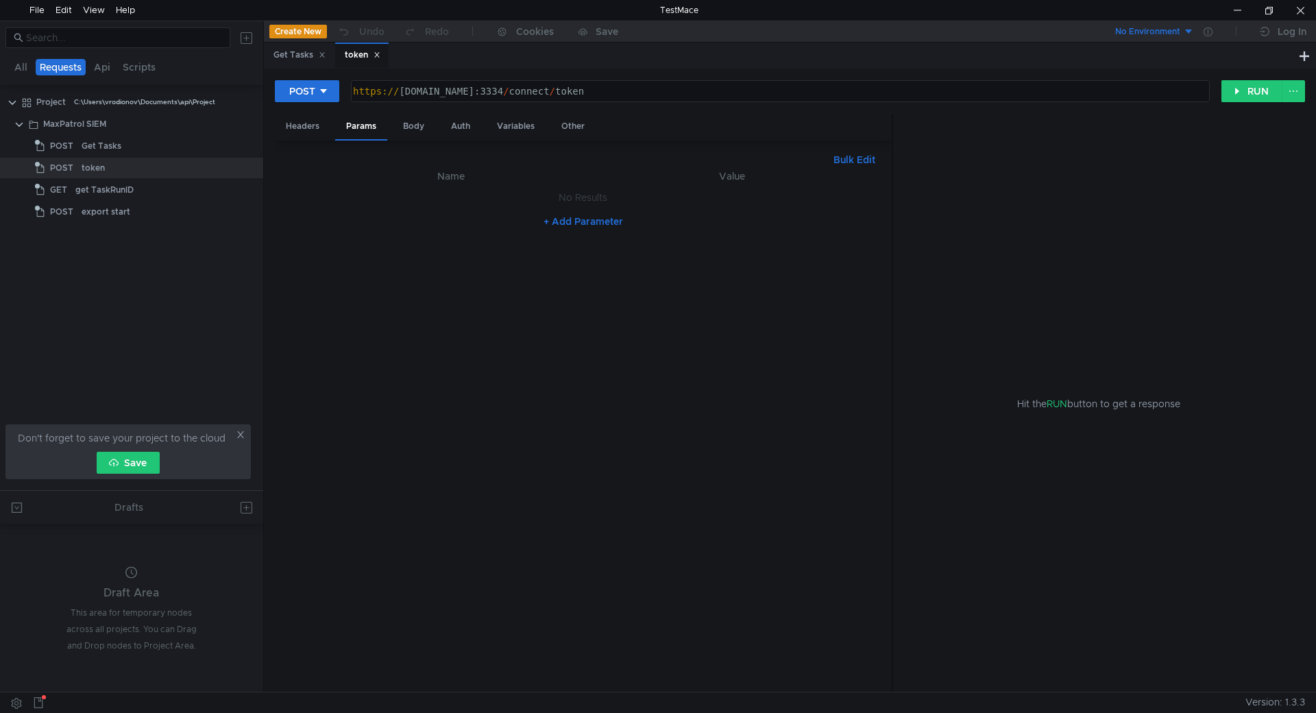  What do you see at coordinates (106, 212) in the screenshot?
I see `div: export start` at bounding box center [106, 212].